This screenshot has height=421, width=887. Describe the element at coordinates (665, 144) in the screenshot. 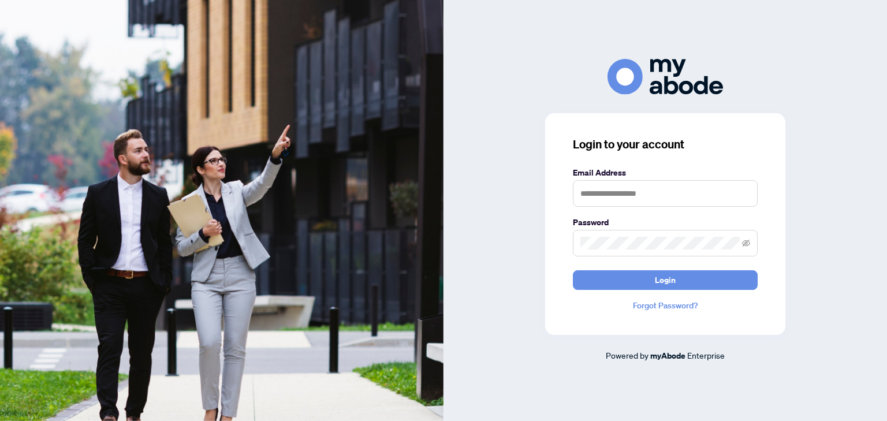

I see `h3: Login to your account` at that location.